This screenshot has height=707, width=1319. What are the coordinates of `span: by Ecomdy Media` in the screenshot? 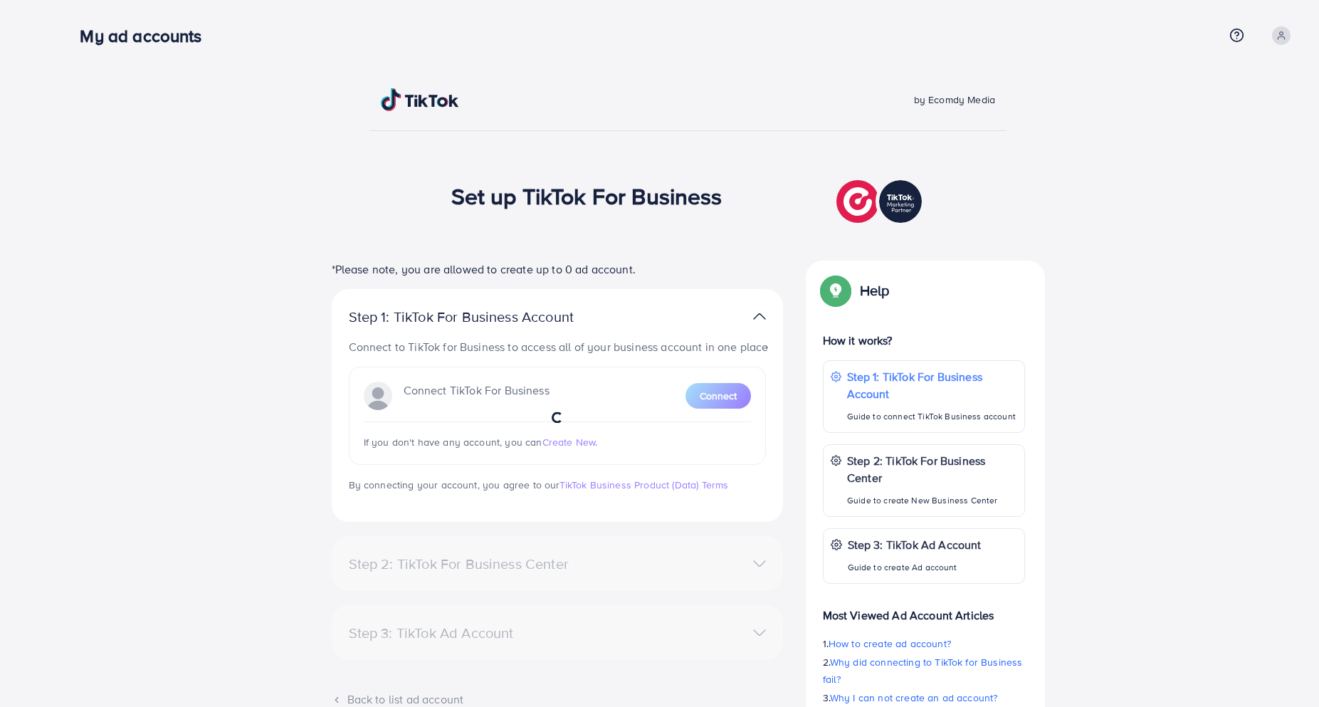 It's located at (955, 100).